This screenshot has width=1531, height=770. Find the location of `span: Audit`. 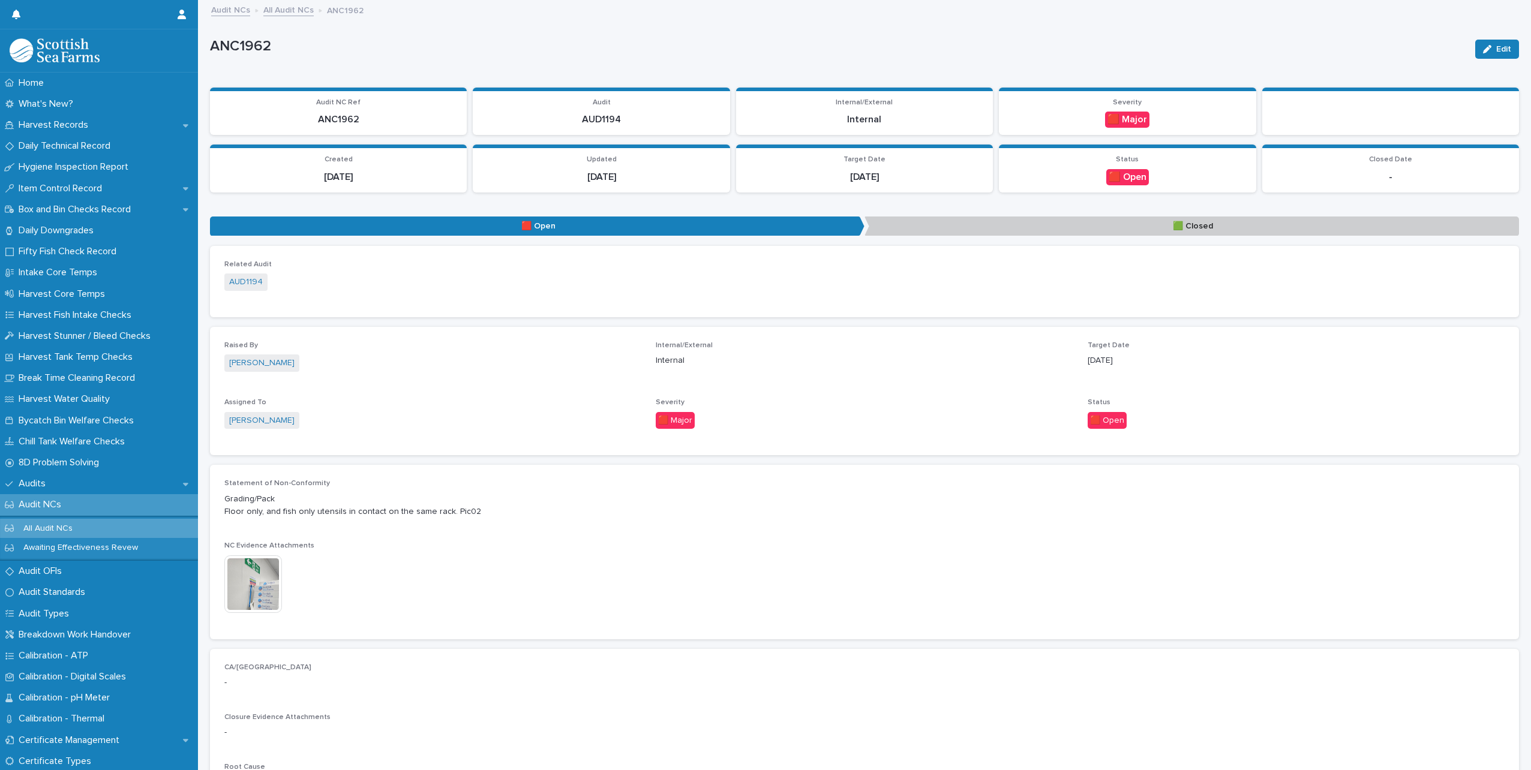

span: Audit is located at coordinates (602, 103).